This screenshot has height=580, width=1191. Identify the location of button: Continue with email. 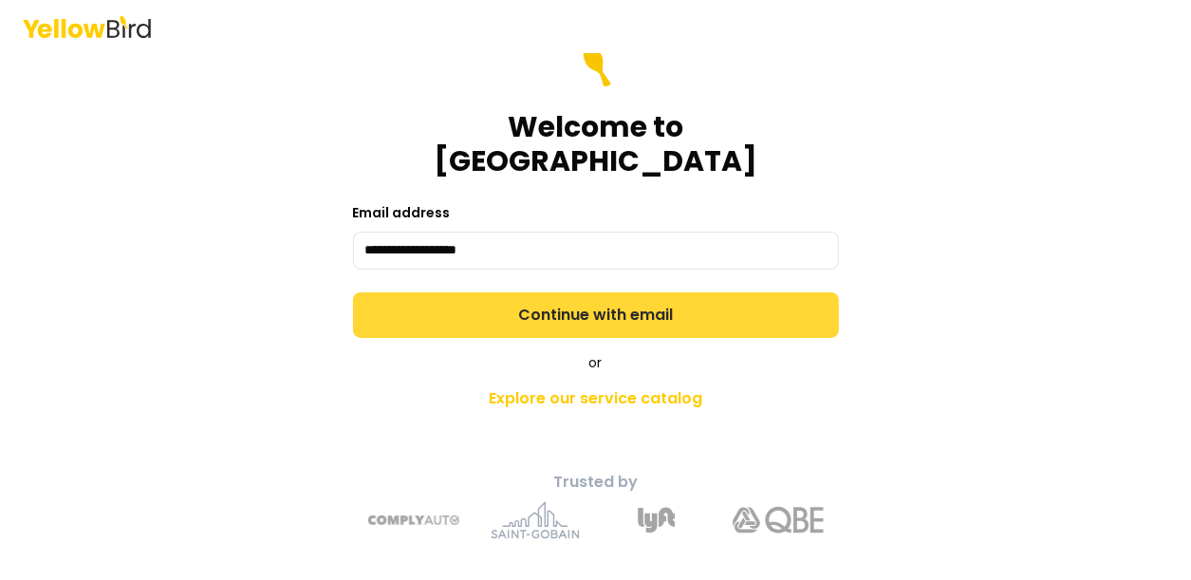
(596, 315).